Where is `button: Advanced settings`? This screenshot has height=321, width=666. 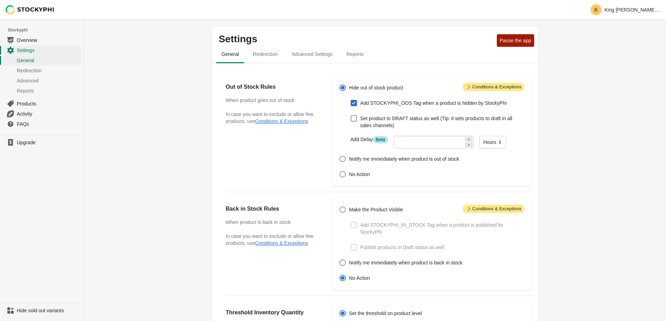 button: Advanced settings is located at coordinates (312, 54).